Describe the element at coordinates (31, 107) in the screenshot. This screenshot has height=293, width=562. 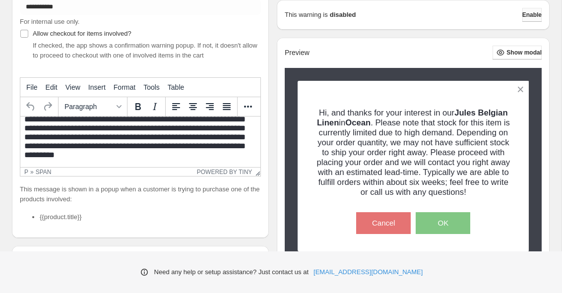
I see `button: Undo` at that location.